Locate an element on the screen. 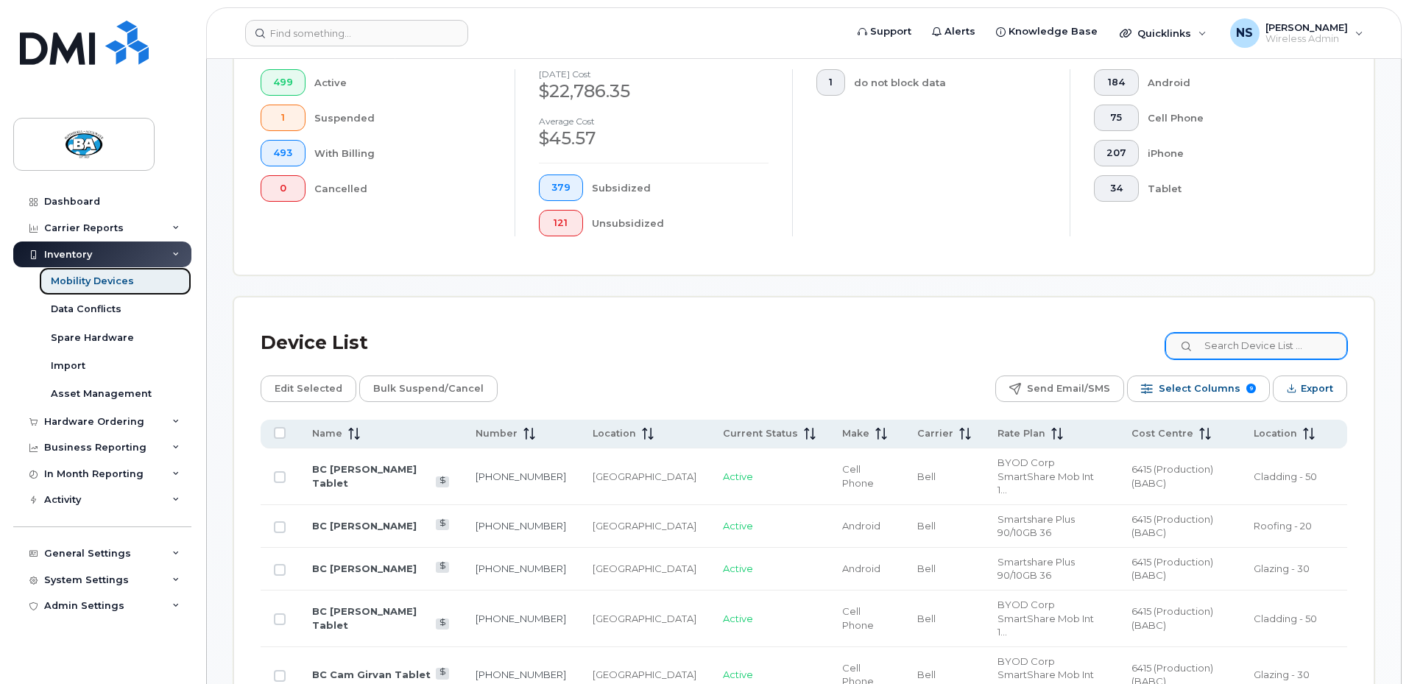 The height and width of the screenshot is (684, 1409). span: Select Columns is located at coordinates (1199, 389).